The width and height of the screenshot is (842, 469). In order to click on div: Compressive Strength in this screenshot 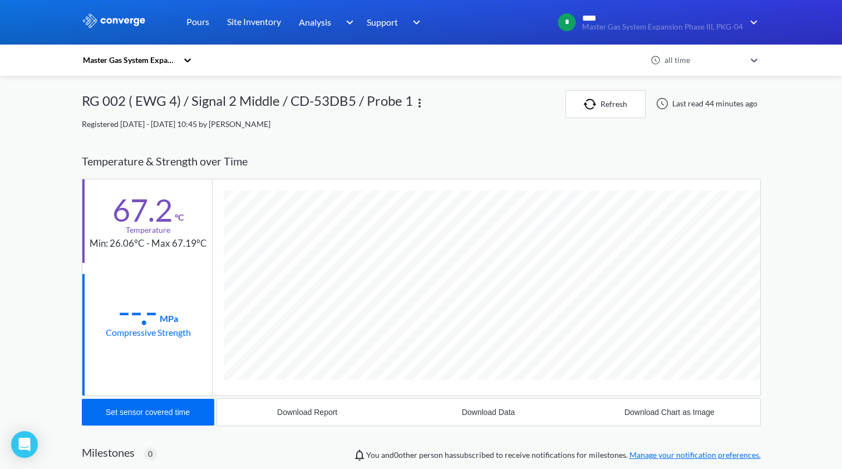, I will do `click(148, 332)`.